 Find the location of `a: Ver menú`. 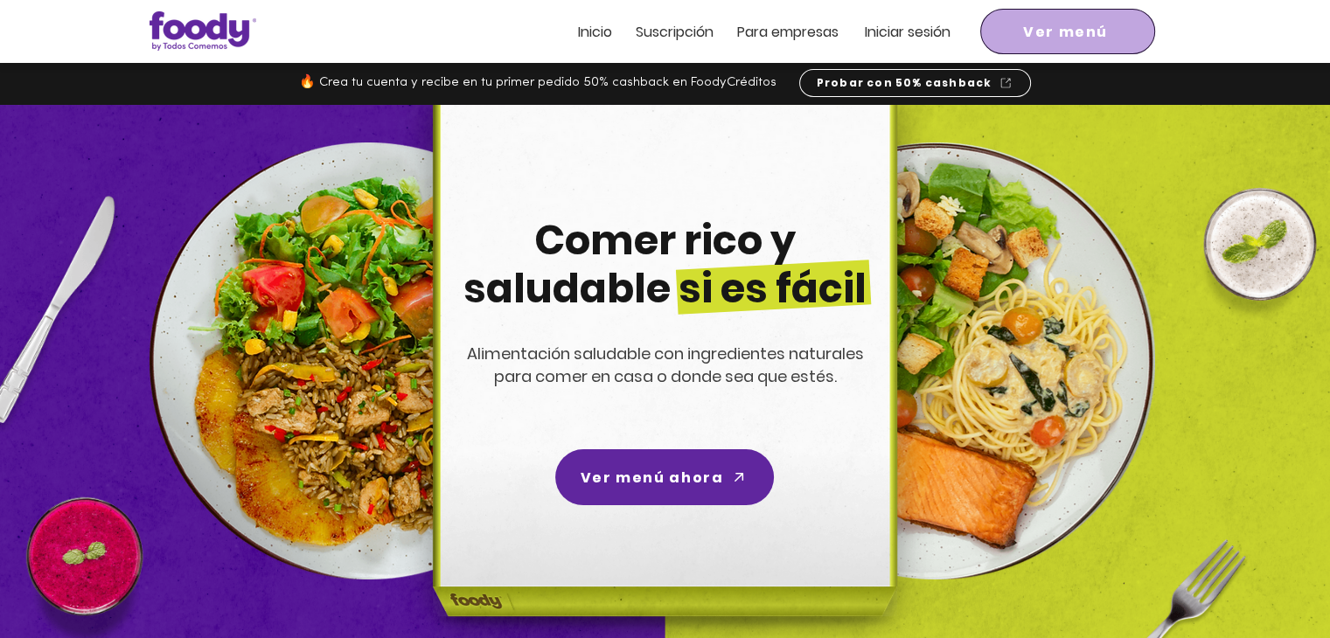

a: Ver menú is located at coordinates (1067, 31).